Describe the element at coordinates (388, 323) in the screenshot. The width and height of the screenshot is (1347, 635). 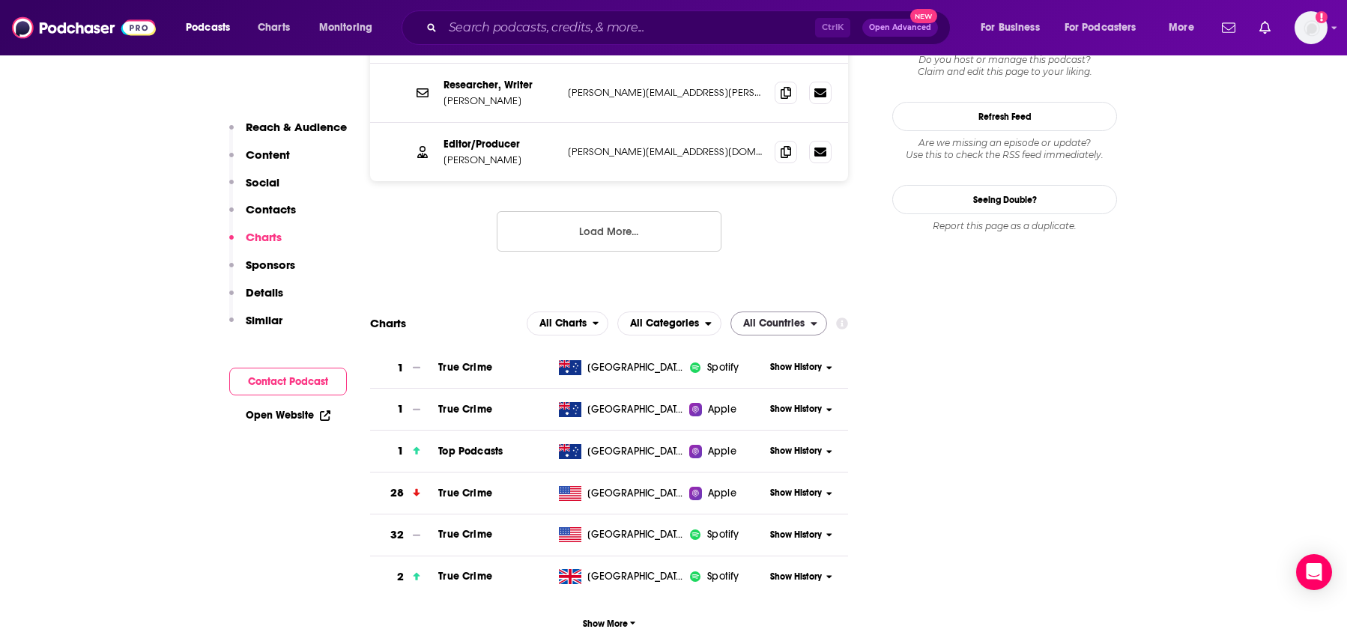
I see `h2: Charts` at that location.